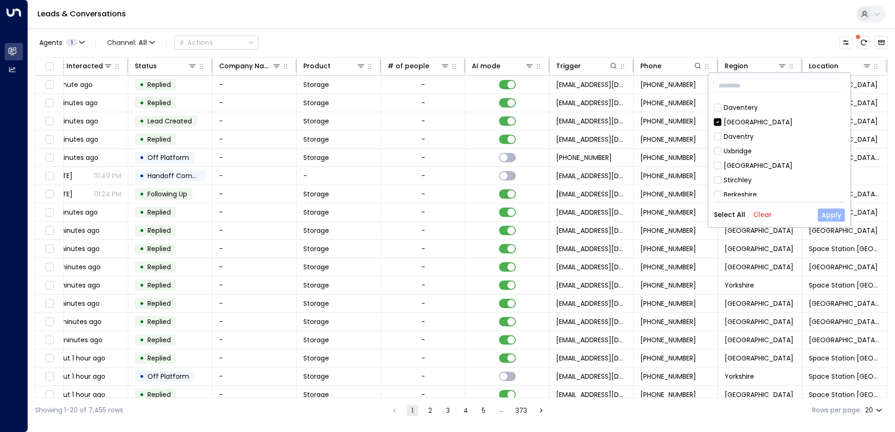 The image size is (895, 432). Describe the element at coordinates (668, 158) in the screenshot. I see `span: +447494815633` at that location.